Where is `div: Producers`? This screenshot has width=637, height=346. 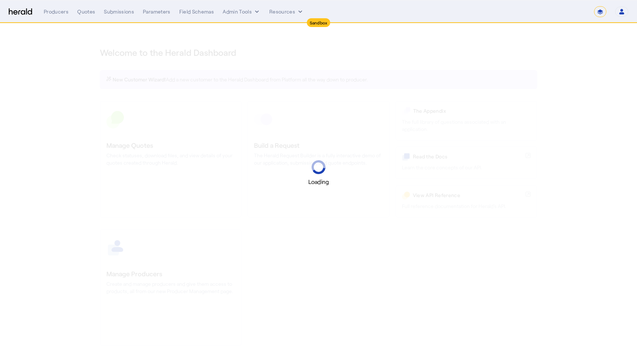 div: Producers is located at coordinates (56, 12).